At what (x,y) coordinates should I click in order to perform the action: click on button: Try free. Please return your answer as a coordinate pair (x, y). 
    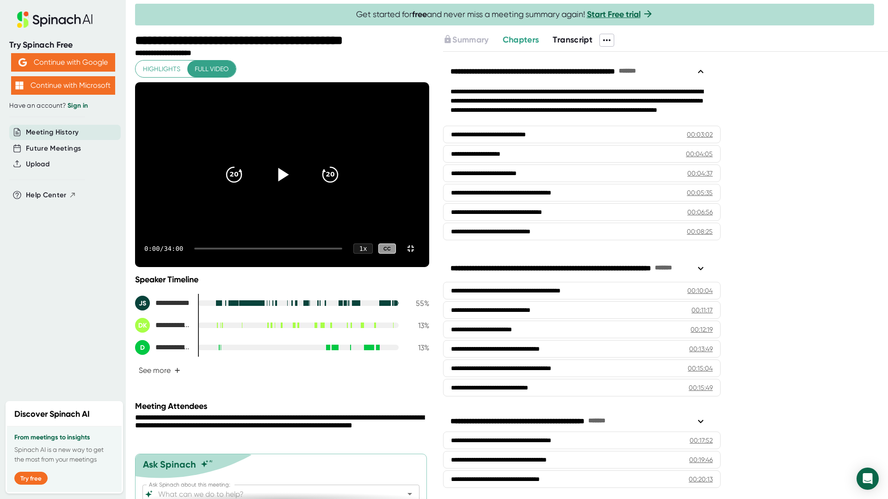
    Looking at the image, I should click on (31, 479).